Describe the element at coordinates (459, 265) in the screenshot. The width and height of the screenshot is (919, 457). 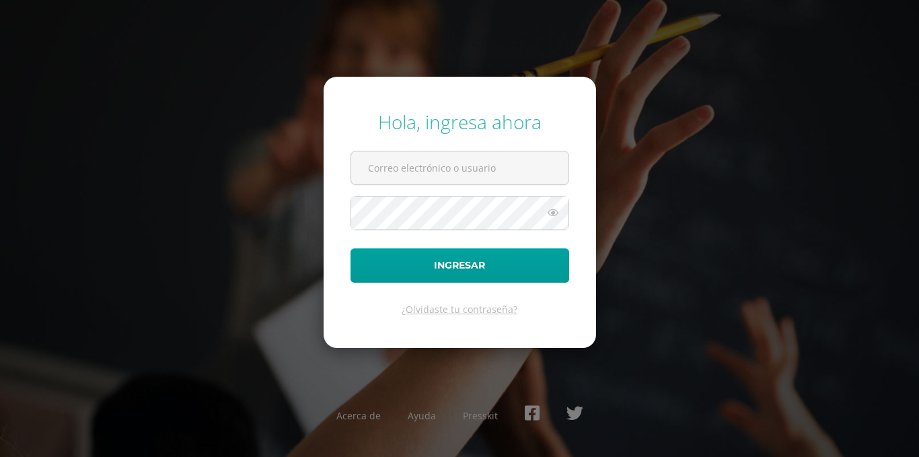
I see `button: Ingresar` at that location.